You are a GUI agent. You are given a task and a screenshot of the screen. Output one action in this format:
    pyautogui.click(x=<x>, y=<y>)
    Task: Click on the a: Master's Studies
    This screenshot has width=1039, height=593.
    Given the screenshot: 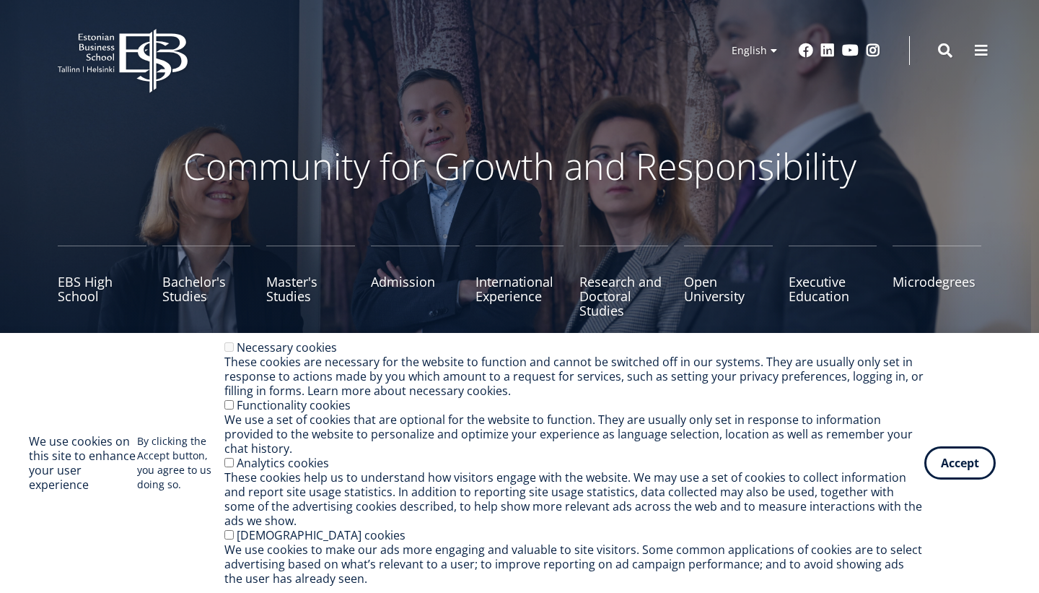 What is the action you would take?
    pyautogui.click(x=310, y=281)
    